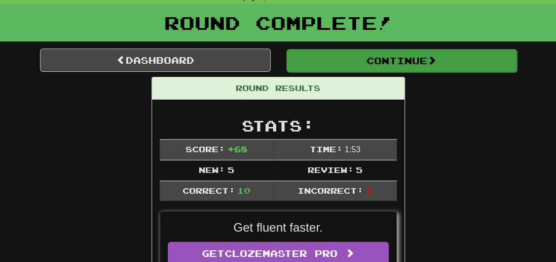 Image resolution: width=556 pixels, height=262 pixels. What do you see at coordinates (325, 149) in the screenshot?
I see `span: Time:` at bounding box center [325, 149].